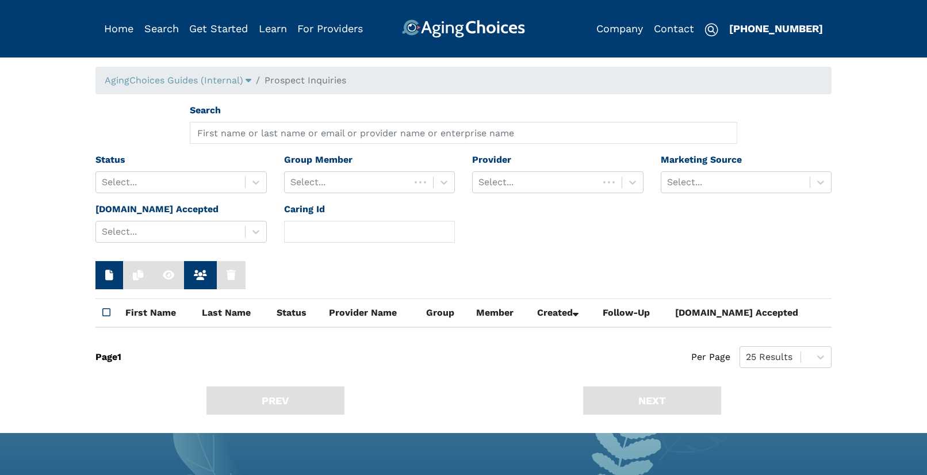 The width and height of the screenshot is (927, 475). What do you see at coordinates (318, 160) in the screenshot?
I see `label: Group Member` at bounding box center [318, 160].